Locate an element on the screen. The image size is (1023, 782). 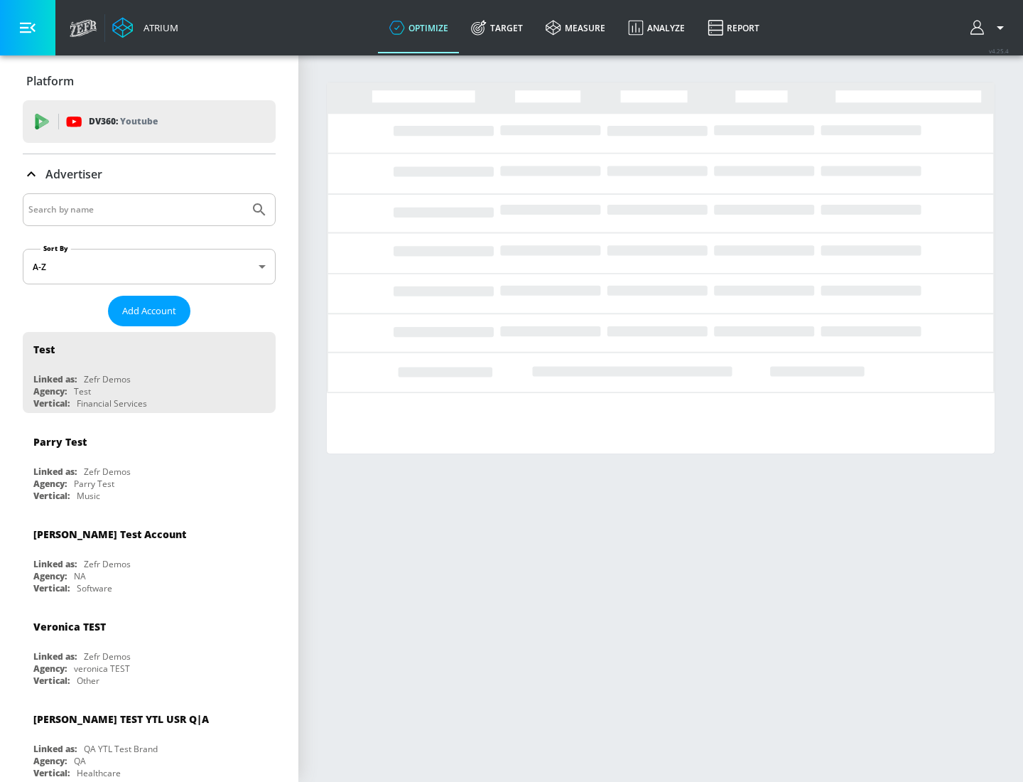
a: Report is located at coordinates (733, 28).